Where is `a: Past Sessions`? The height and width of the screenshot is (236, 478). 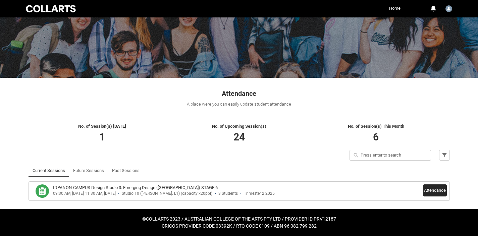
a: Past Sessions is located at coordinates (126, 171).